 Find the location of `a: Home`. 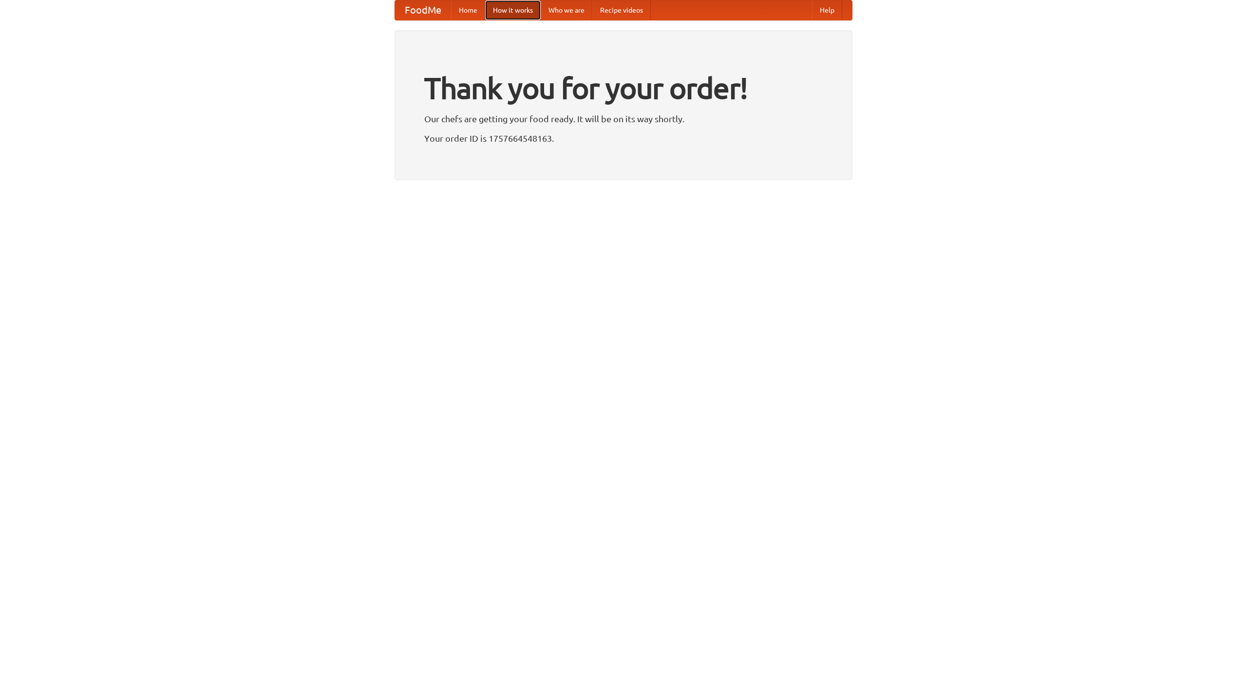

a: Home is located at coordinates (468, 10).